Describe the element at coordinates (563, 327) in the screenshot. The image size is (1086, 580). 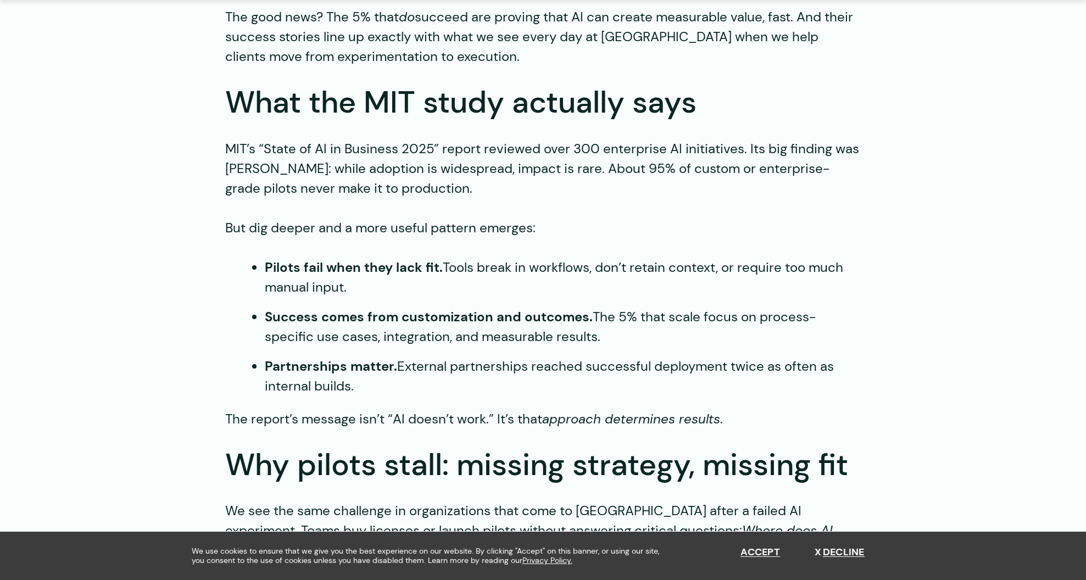
I see `li: The 5% that scale focus on process-specific use cases, integration, and measurable results.` at that location.